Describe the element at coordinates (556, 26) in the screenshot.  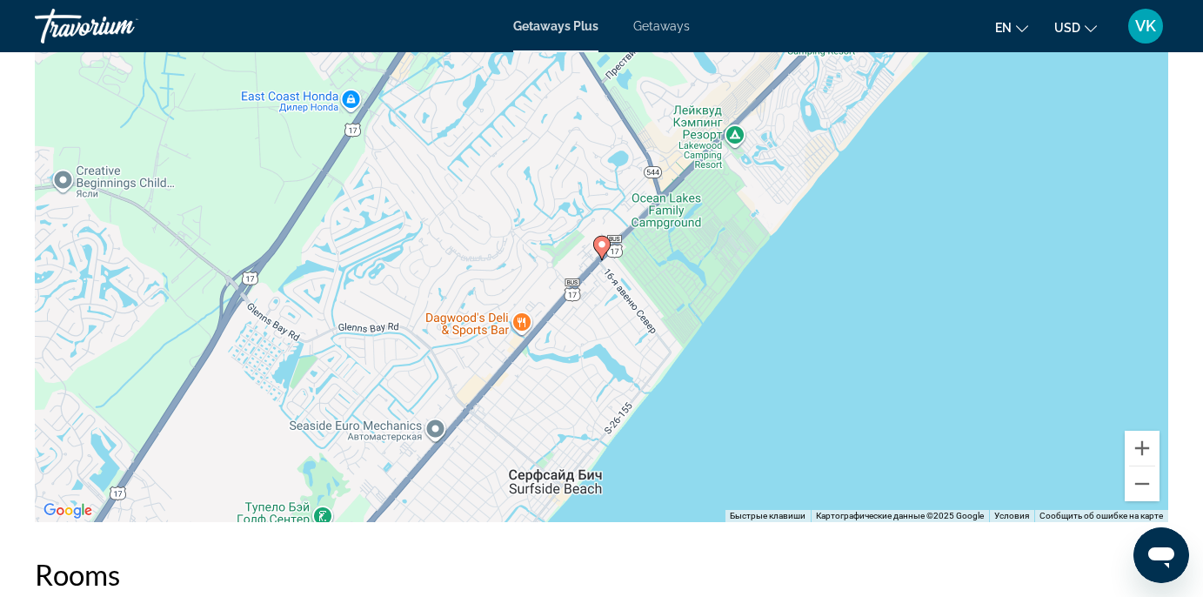
I see `a: Getaways Plus` at that location.